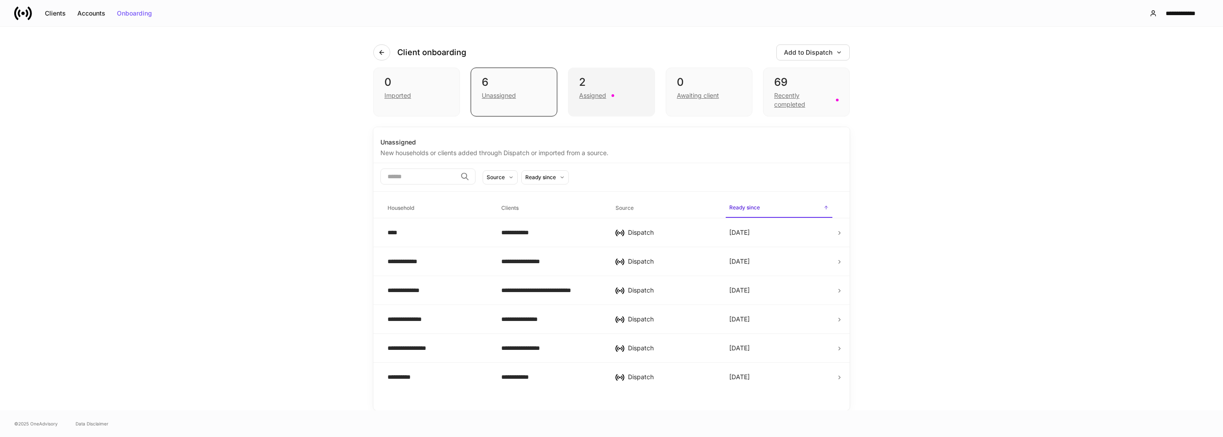  Describe the element at coordinates (813, 52) in the screenshot. I see `button: Add to Dispatch` at that location.